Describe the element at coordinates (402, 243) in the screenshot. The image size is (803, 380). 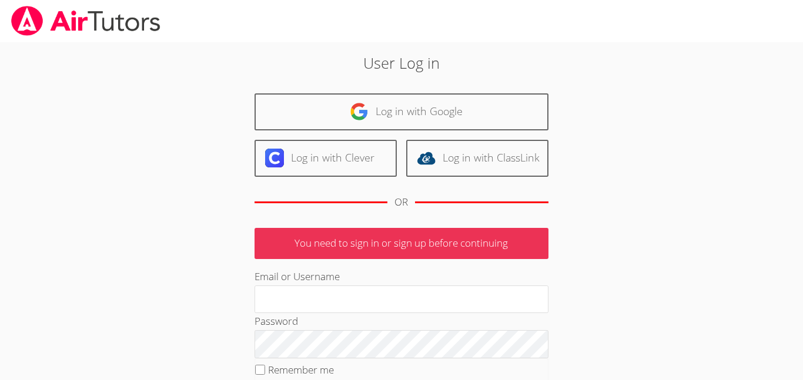
I see `p: You need to sign in or sign up before continuing` at that location.